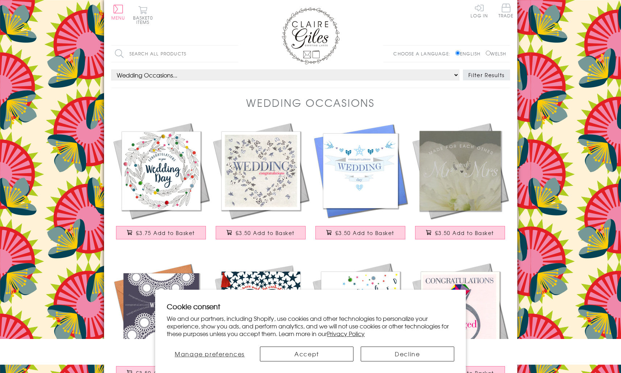 The height and width of the screenshot is (373, 621). I want to click on span: Menu, so click(118, 18).